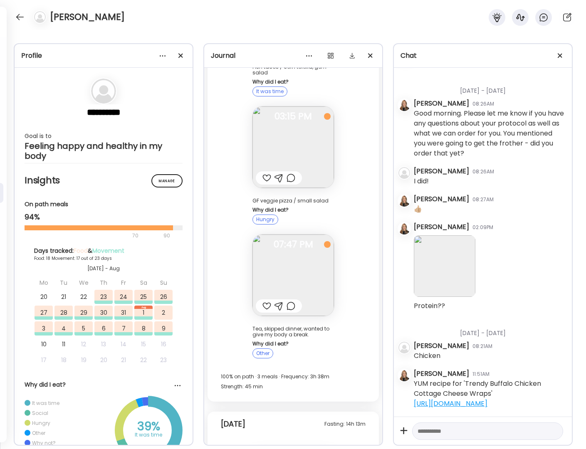 Image resolution: width=586 pixels, height=449 pixels. Describe the element at coordinates (144, 297) in the screenshot. I see `div: 25` at that location.